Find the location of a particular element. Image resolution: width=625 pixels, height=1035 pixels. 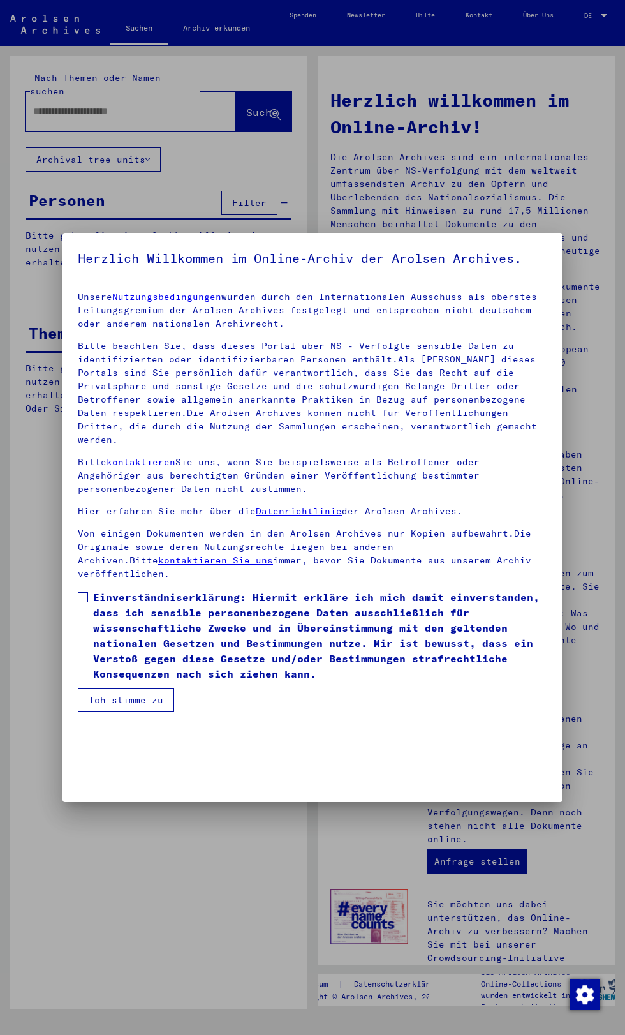

a: kontaktieren Sie uns is located at coordinates (216, 560).